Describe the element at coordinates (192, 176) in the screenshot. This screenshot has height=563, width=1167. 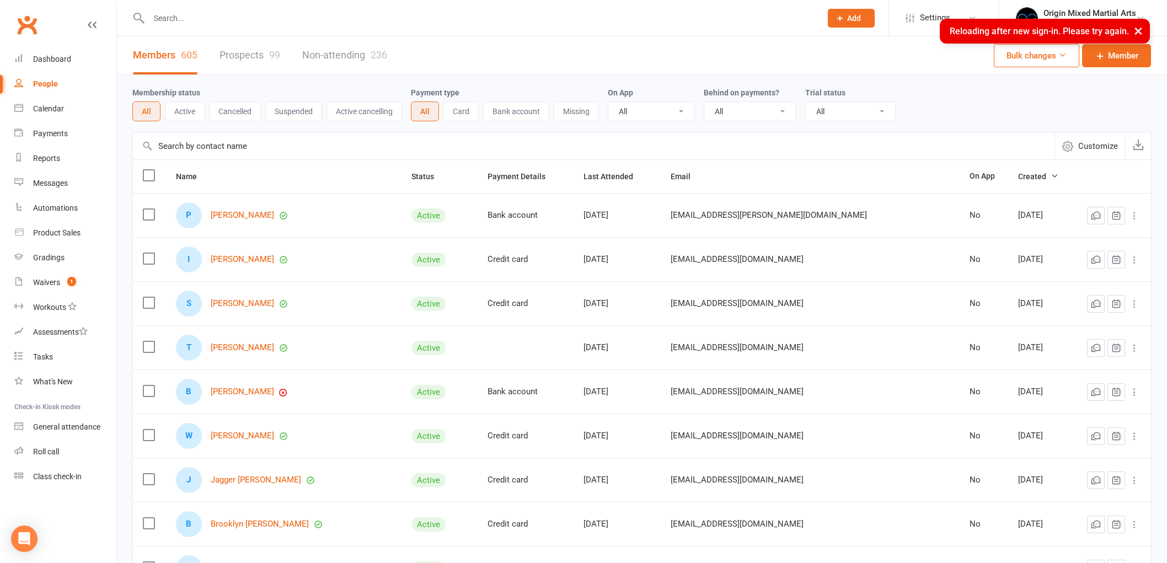
I see `button: Name` at that location.